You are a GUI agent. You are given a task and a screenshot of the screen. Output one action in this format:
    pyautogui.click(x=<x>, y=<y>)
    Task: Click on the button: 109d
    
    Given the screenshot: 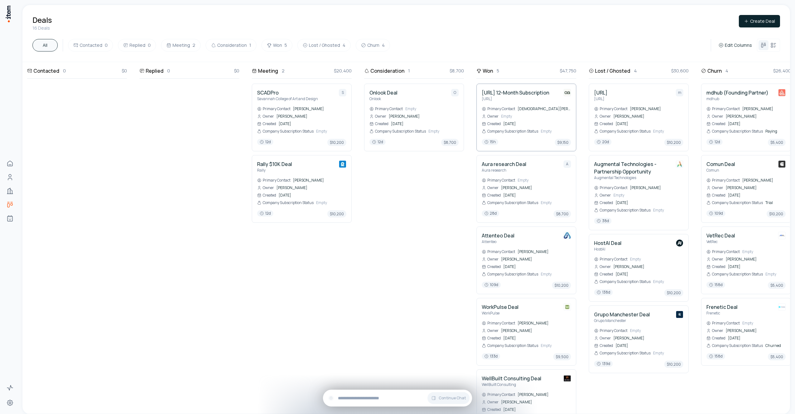 What is the action you would take?
    pyautogui.click(x=491, y=285)
    